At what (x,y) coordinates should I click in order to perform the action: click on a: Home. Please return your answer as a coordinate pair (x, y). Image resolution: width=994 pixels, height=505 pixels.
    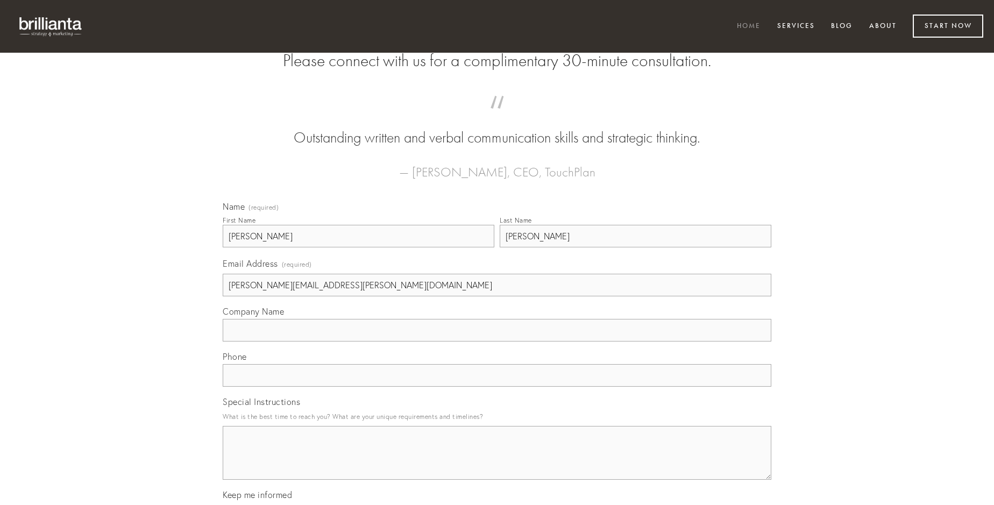
    Looking at the image, I should click on (749, 26).